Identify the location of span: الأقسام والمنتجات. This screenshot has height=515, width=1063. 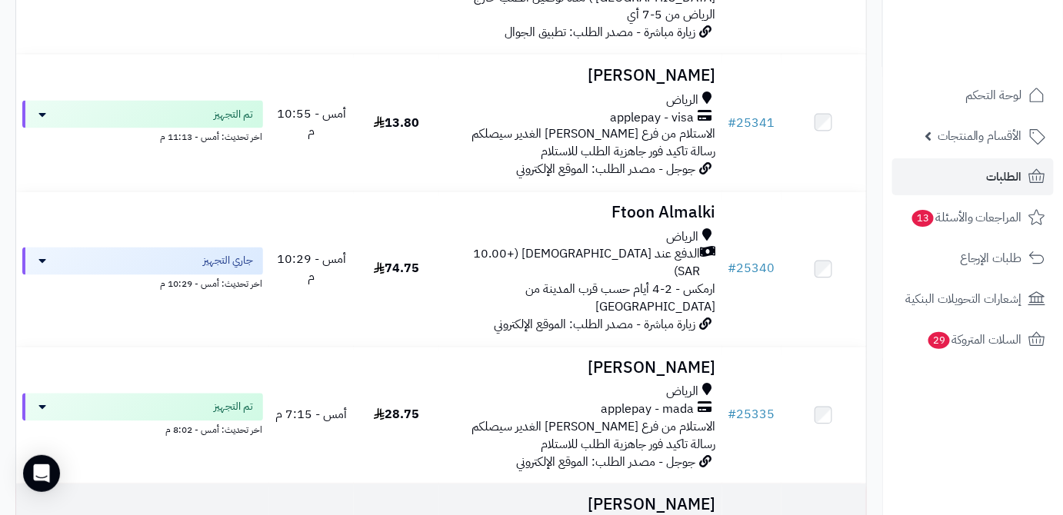
(980, 136).